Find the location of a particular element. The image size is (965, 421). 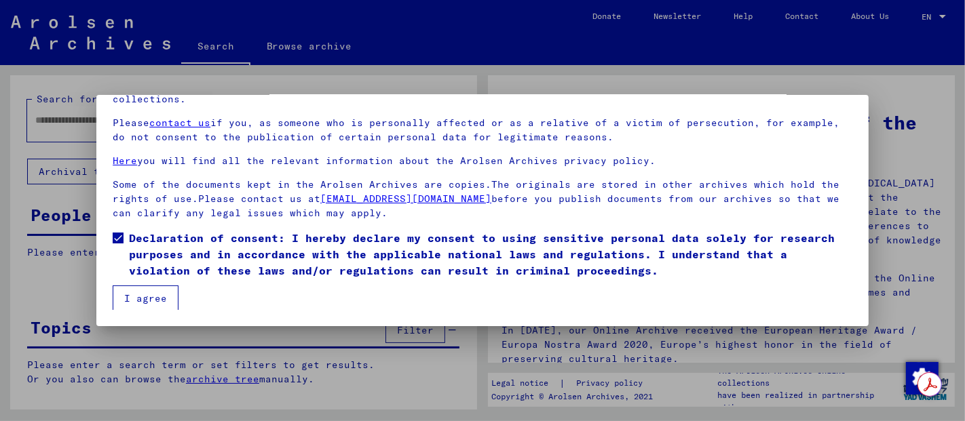

a: contact us is located at coordinates (180, 123).